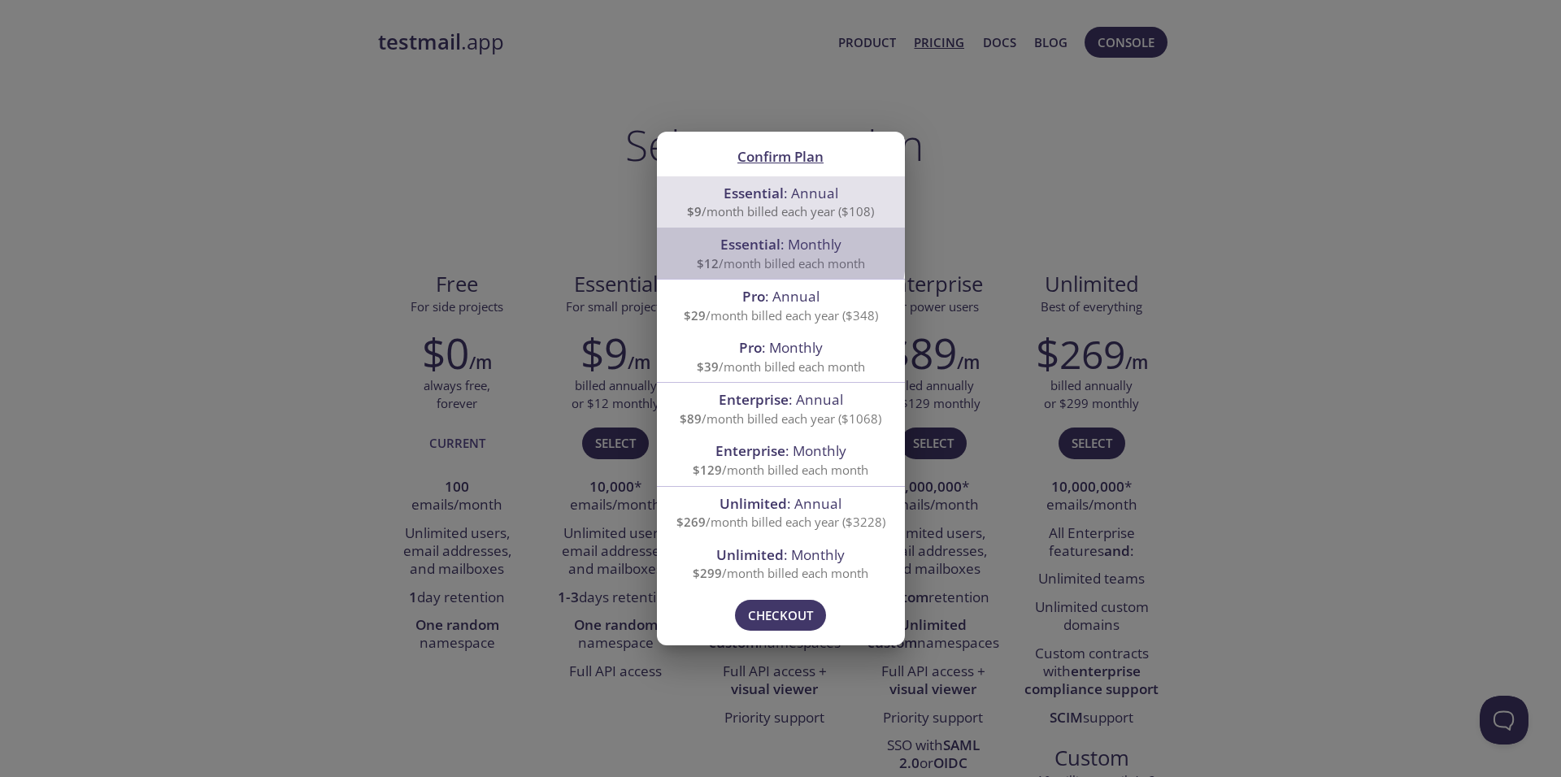 The height and width of the screenshot is (777, 1561). Describe the element at coordinates (695, 211) in the screenshot. I see `span: $9` at that location.